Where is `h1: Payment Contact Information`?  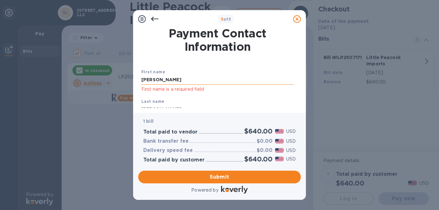 h1: Payment Contact Information is located at coordinates (217, 40).